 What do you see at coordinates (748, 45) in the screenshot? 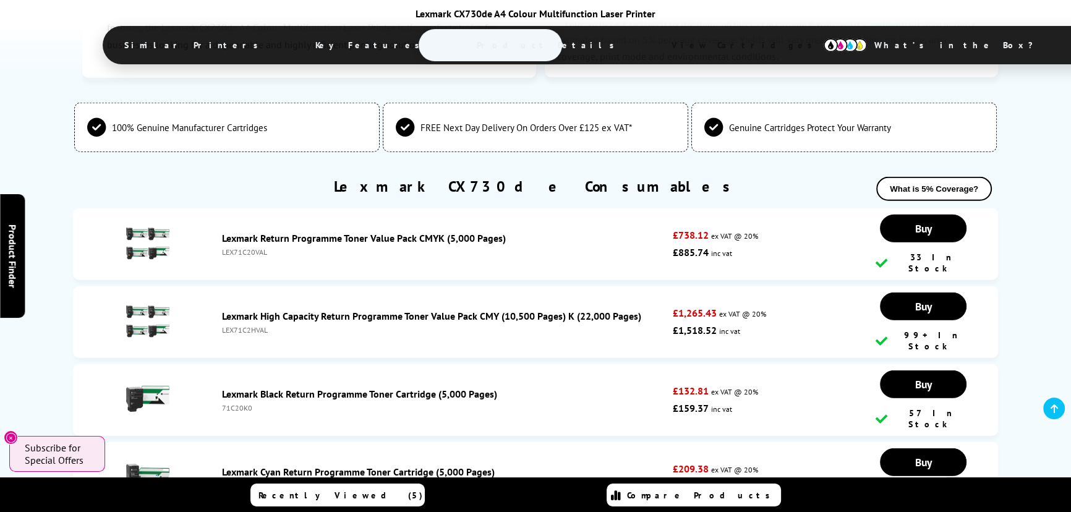
I see `span: View Cartridges` at bounding box center [748, 45].